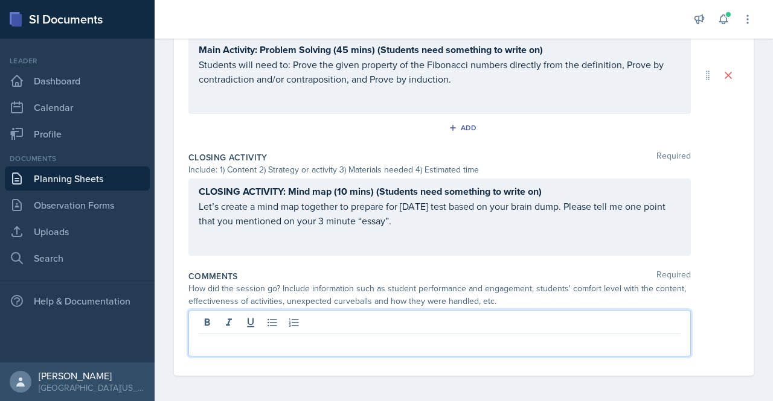 The image size is (773, 401). I want to click on div: Documents, so click(77, 159).